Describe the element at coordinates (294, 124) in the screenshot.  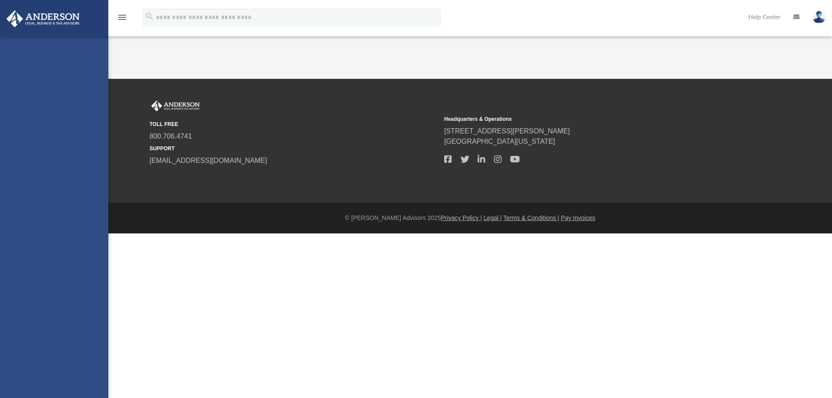
I see `small: TOLL FREE` at that location.